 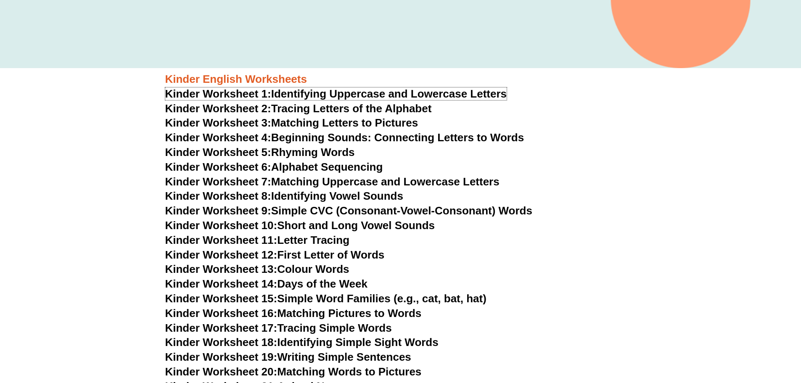 I want to click on a: Kinder Worksheet 15:Simple Word Families (e.g., cat, bat, hat), so click(x=326, y=298).